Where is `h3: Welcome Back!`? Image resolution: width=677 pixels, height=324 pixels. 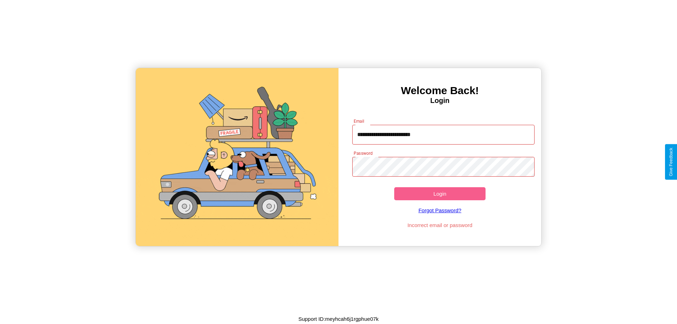
h3: Welcome Back! is located at coordinates (440, 91).